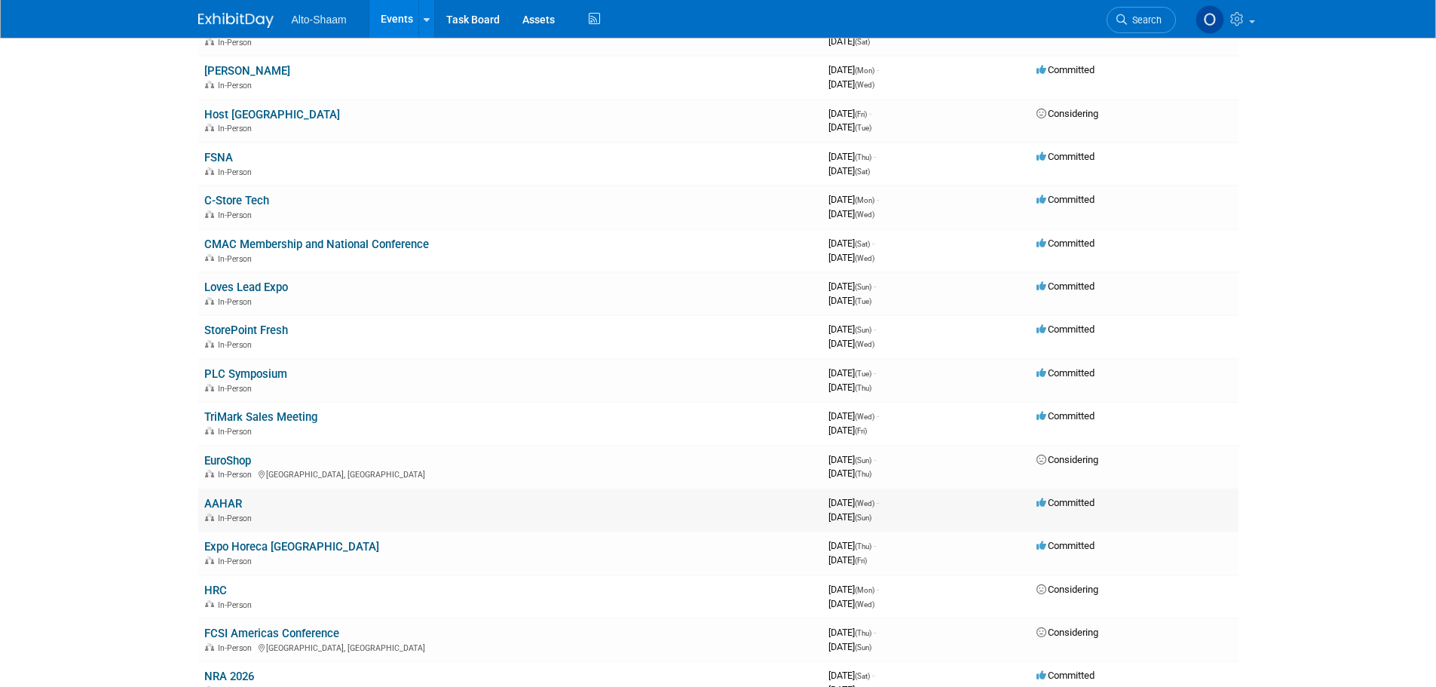 The height and width of the screenshot is (687, 1436). Describe the element at coordinates (271, 633) in the screenshot. I see `a: FCSI Americas Conference` at that location.